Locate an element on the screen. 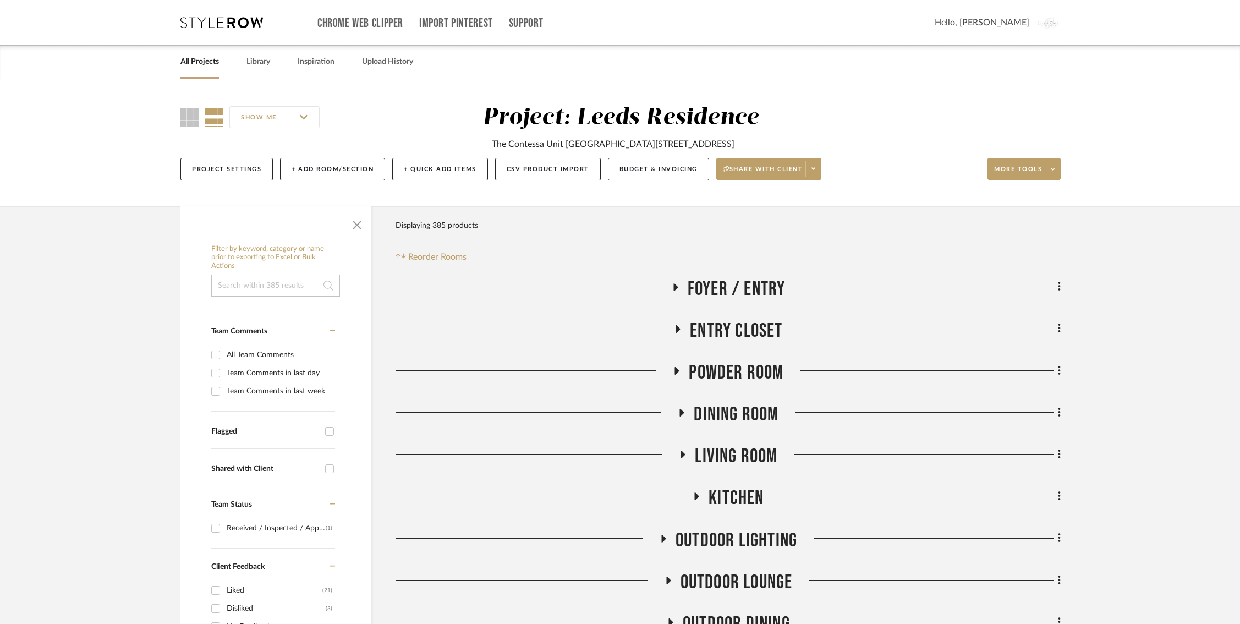 The image size is (1240, 624). button: More tools is located at coordinates (1023, 169).